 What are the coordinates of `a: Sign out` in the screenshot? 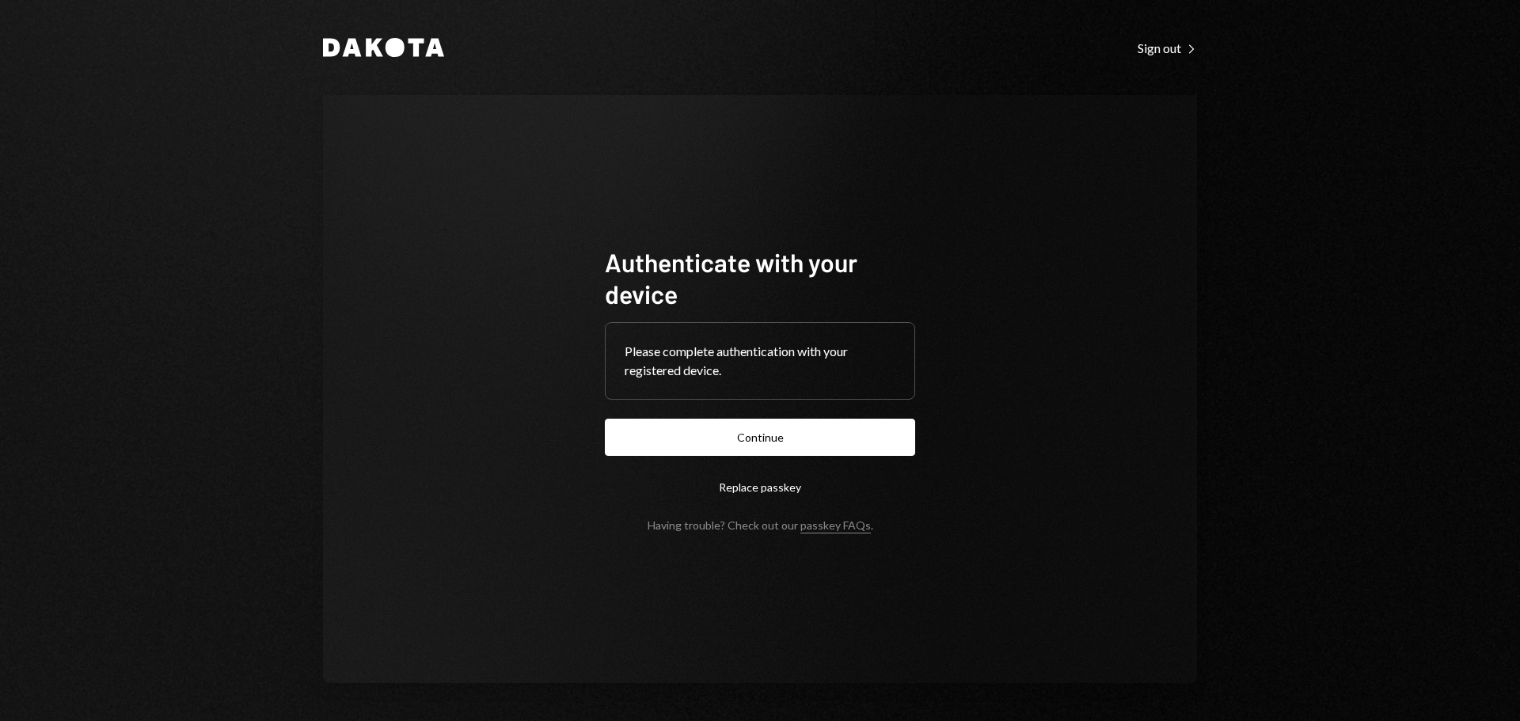 It's located at (1167, 47).